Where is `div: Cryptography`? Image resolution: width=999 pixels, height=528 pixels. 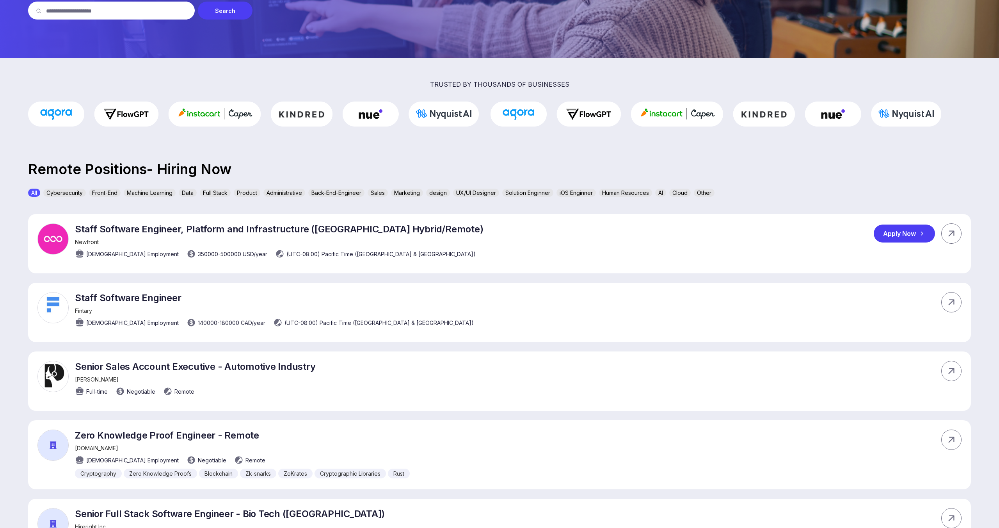 div: Cryptography is located at coordinates (98, 473).